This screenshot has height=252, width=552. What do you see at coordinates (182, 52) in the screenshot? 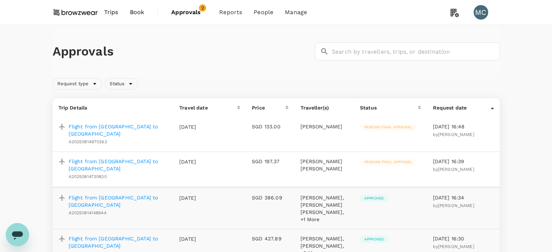
I see `h1: Approvals` at bounding box center [182, 52].